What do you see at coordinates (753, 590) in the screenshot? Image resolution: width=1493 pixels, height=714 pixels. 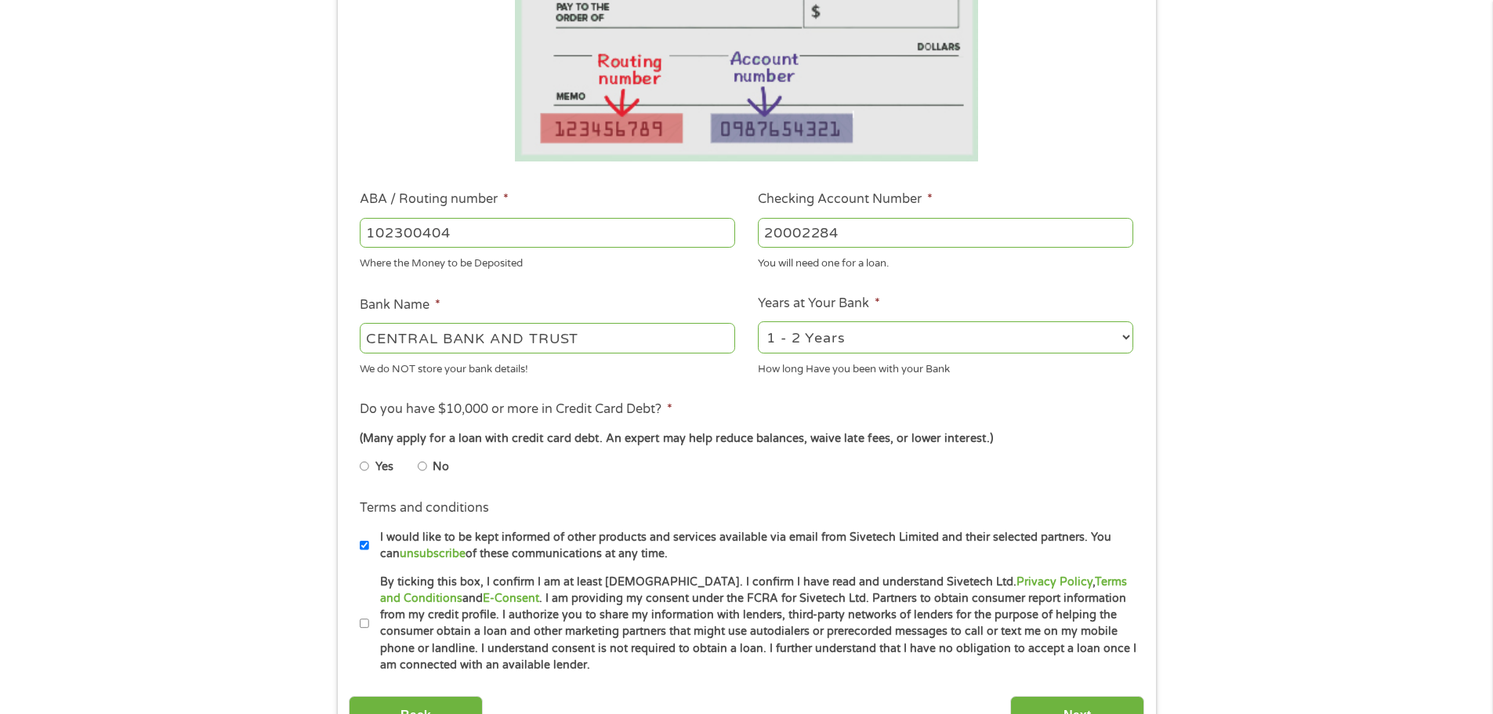 I see `a: Terms and Conditions` at bounding box center [753, 590].